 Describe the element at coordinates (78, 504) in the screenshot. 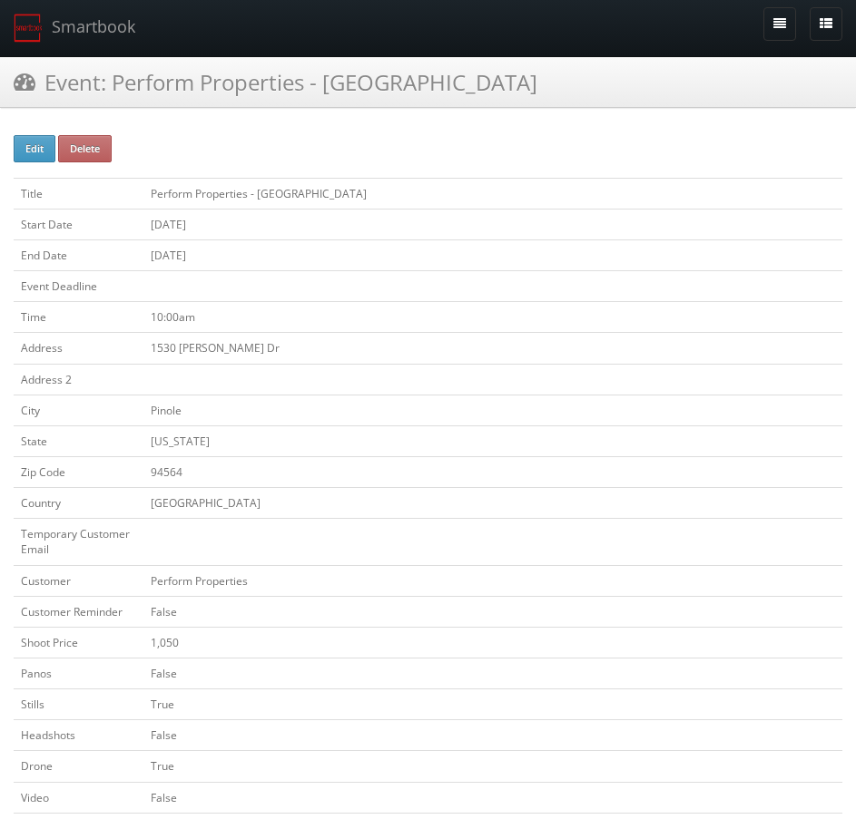

I see `td: Country` at that location.